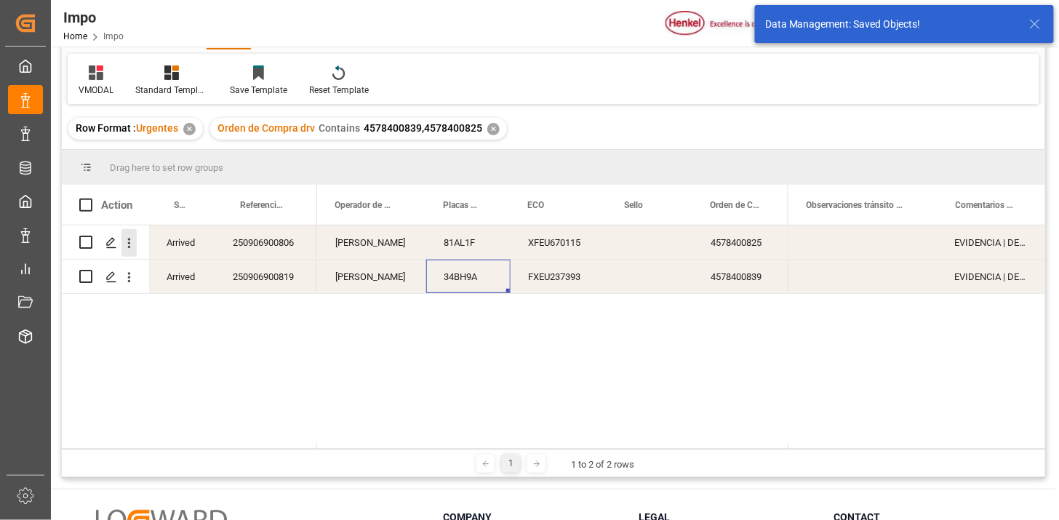  What do you see at coordinates (116, 205) in the screenshot?
I see `div: Action` at bounding box center [116, 205].